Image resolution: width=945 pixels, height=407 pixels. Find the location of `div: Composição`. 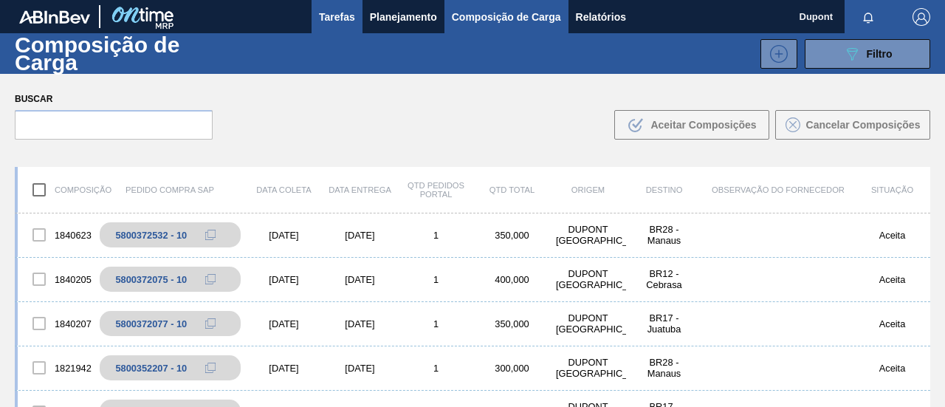

div: Composição is located at coordinates (55, 190).